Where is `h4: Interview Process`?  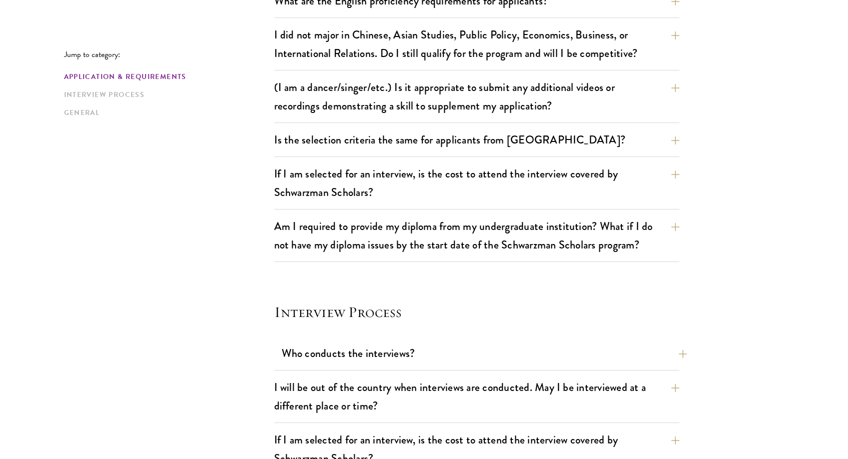
h4: Interview Process is located at coordinates (477, 312).